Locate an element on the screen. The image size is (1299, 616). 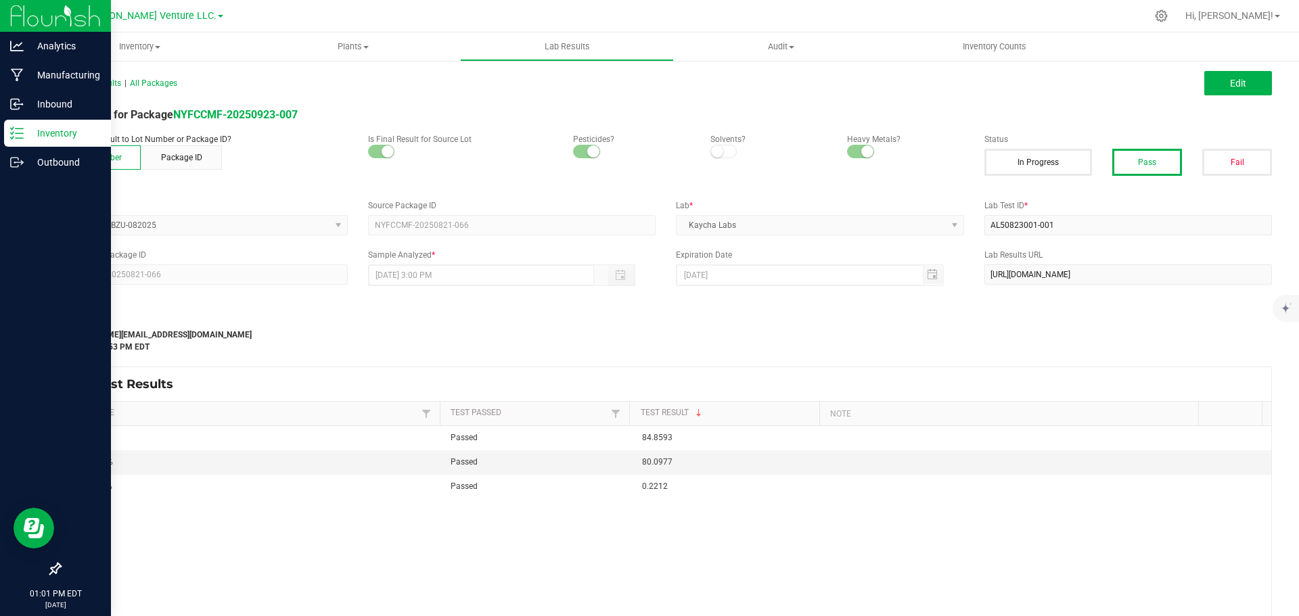
label: Lab is located at coordinates (820, 206).